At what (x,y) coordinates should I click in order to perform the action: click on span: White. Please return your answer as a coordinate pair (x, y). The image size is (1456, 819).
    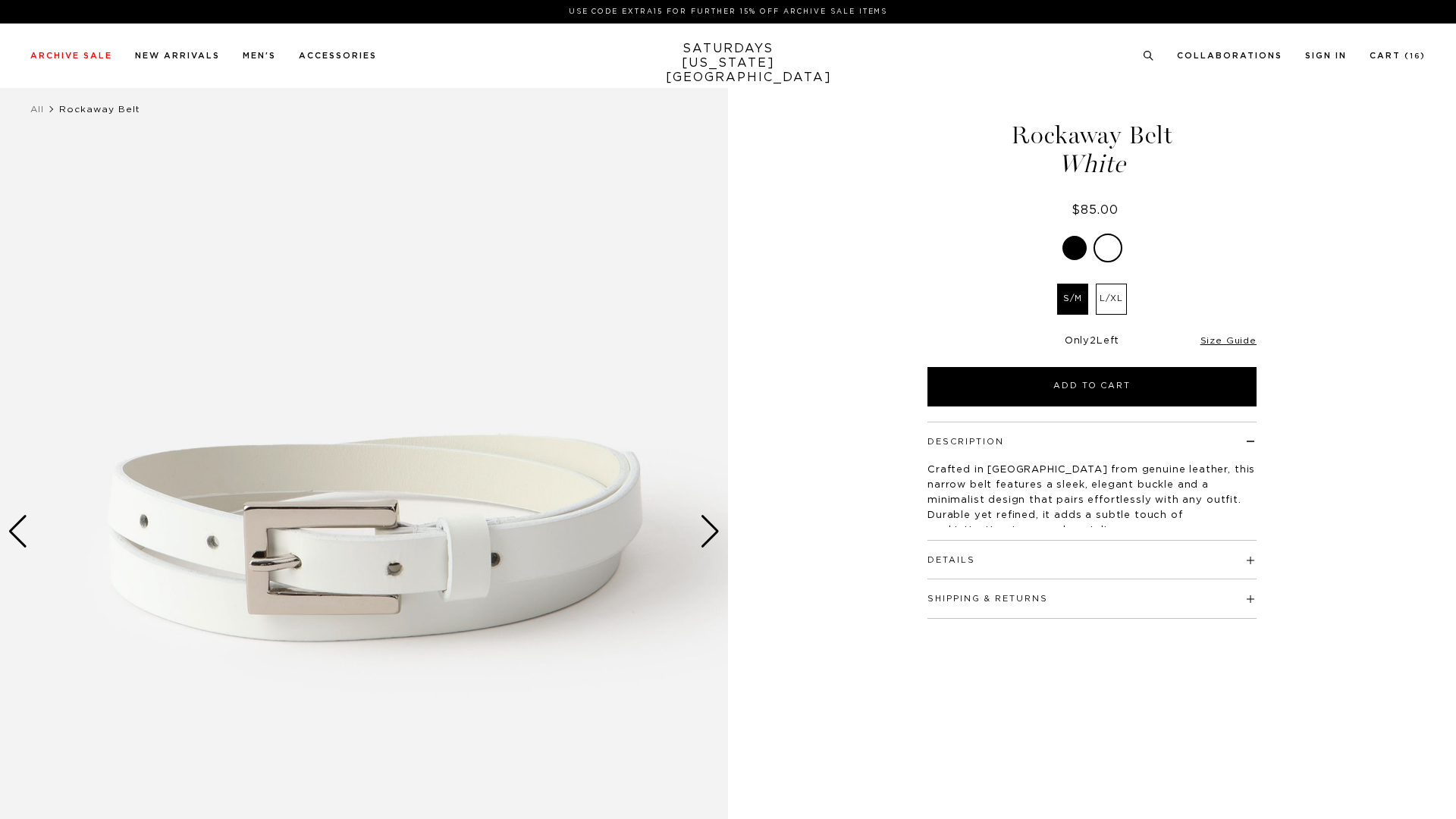
    Looking at the image, I should click on (1092, 164).